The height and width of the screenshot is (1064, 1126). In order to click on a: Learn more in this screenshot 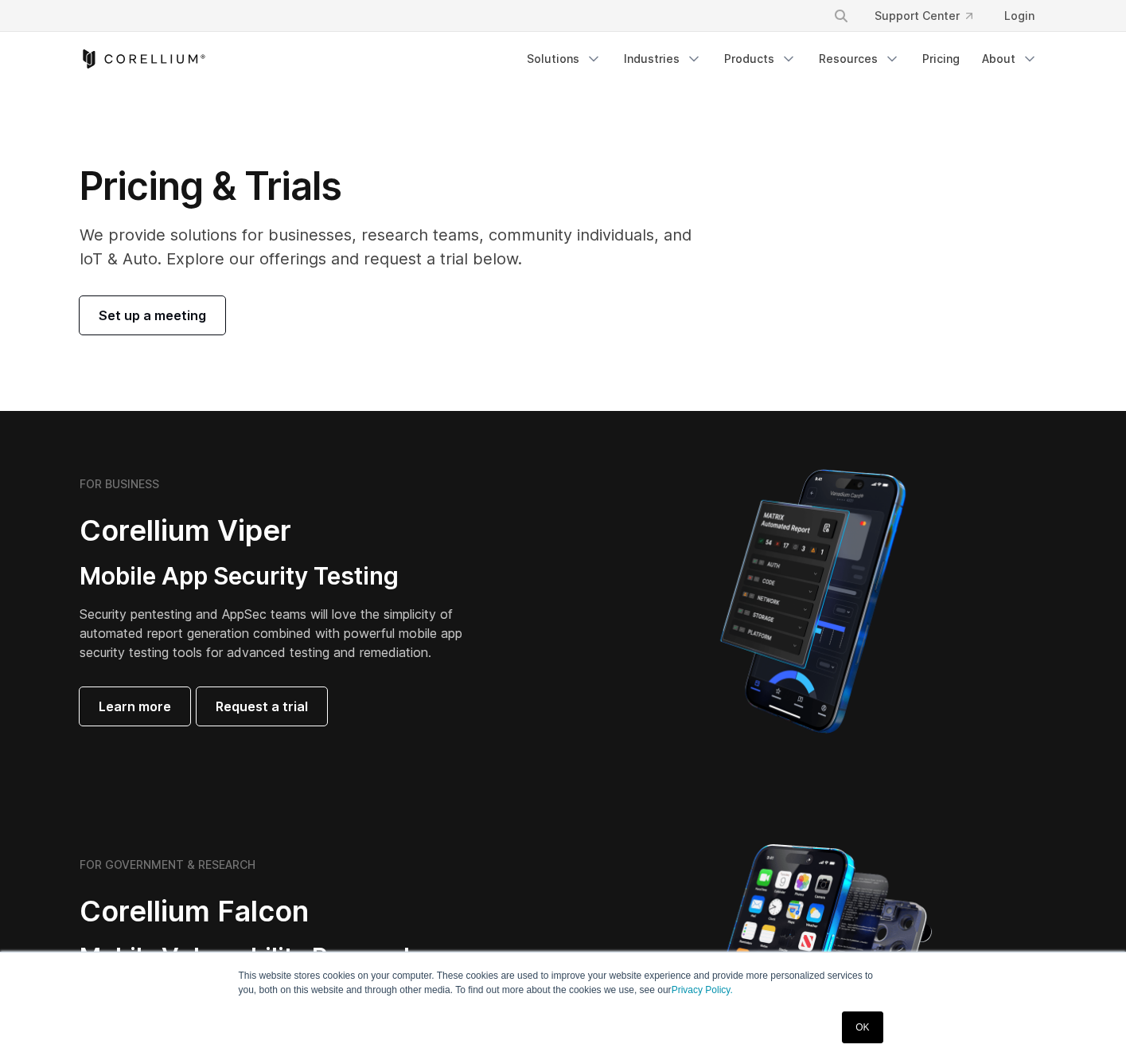, I will do `click(134, 706)`.